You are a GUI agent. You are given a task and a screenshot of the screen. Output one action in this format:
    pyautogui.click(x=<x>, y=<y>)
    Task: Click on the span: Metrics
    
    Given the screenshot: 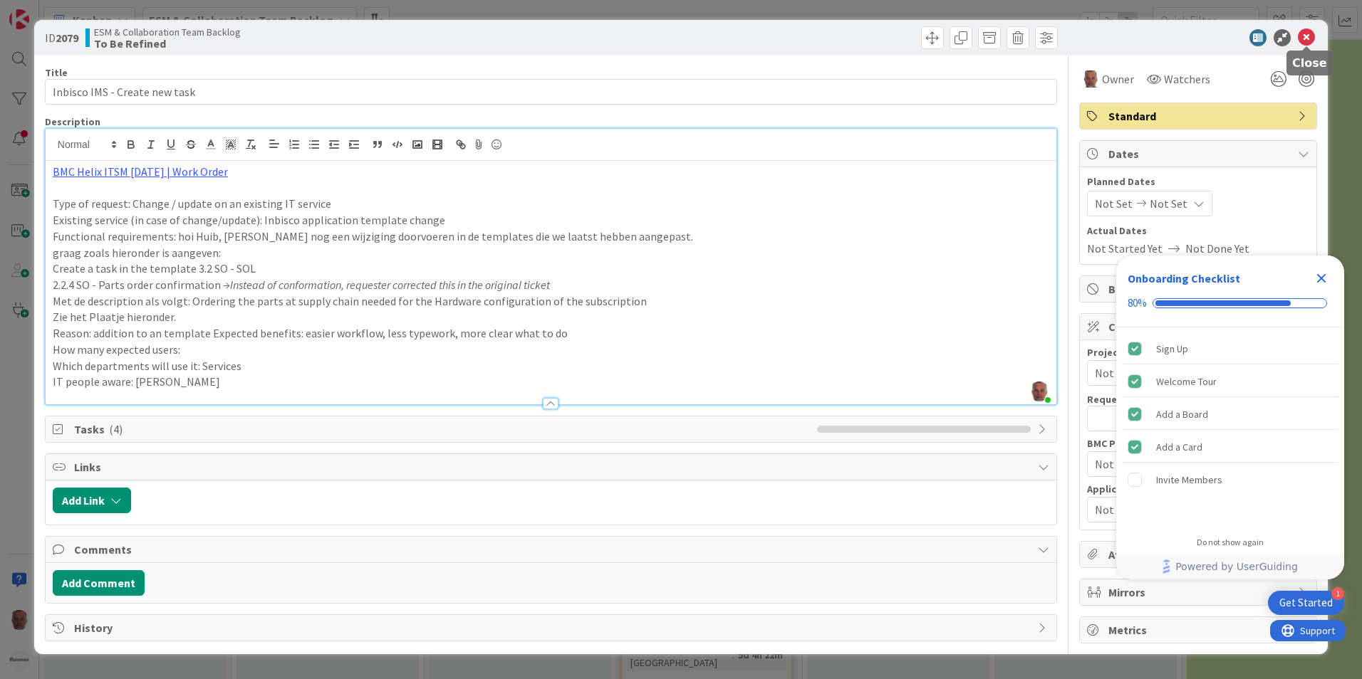 What is the action you would take?
    pyautogui.click(x=1199, y=630)
    